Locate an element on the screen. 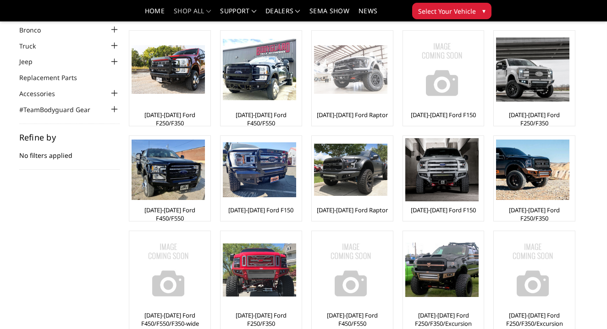 The image size is (607, 329). h5: Refine by is located at coordinates (70, 137).